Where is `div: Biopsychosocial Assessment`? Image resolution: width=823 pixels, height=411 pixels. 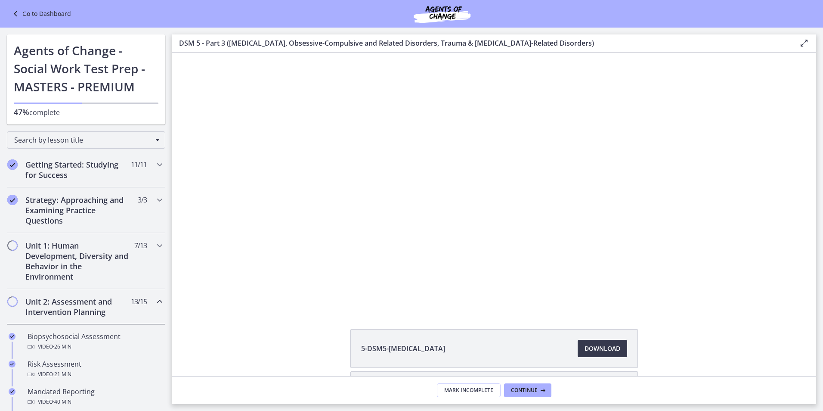
div: Biopsychosocial Assessment is located at coordinates (95, 341).